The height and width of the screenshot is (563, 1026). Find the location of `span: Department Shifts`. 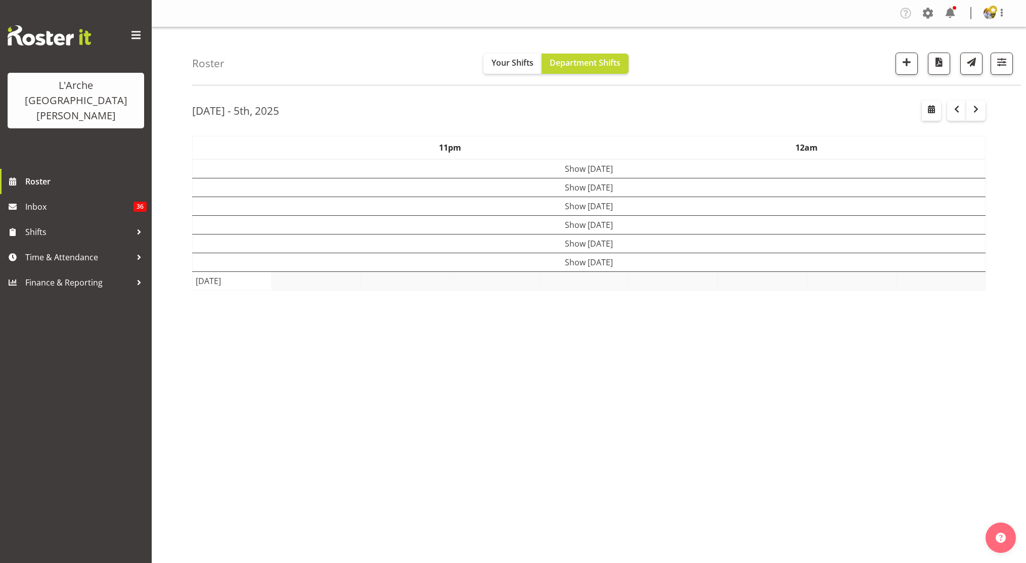

span: Department Shifts is located at coordinates (585, 63).